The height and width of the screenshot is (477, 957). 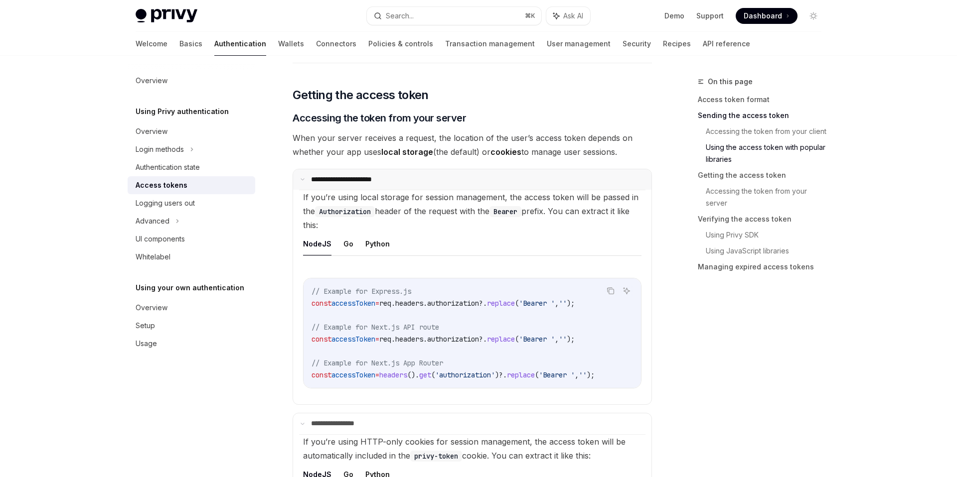 What do you see at coordinates (763, 175) in the screenshot?
I see `a: Getting the access token` at bounding box center [763, 175].